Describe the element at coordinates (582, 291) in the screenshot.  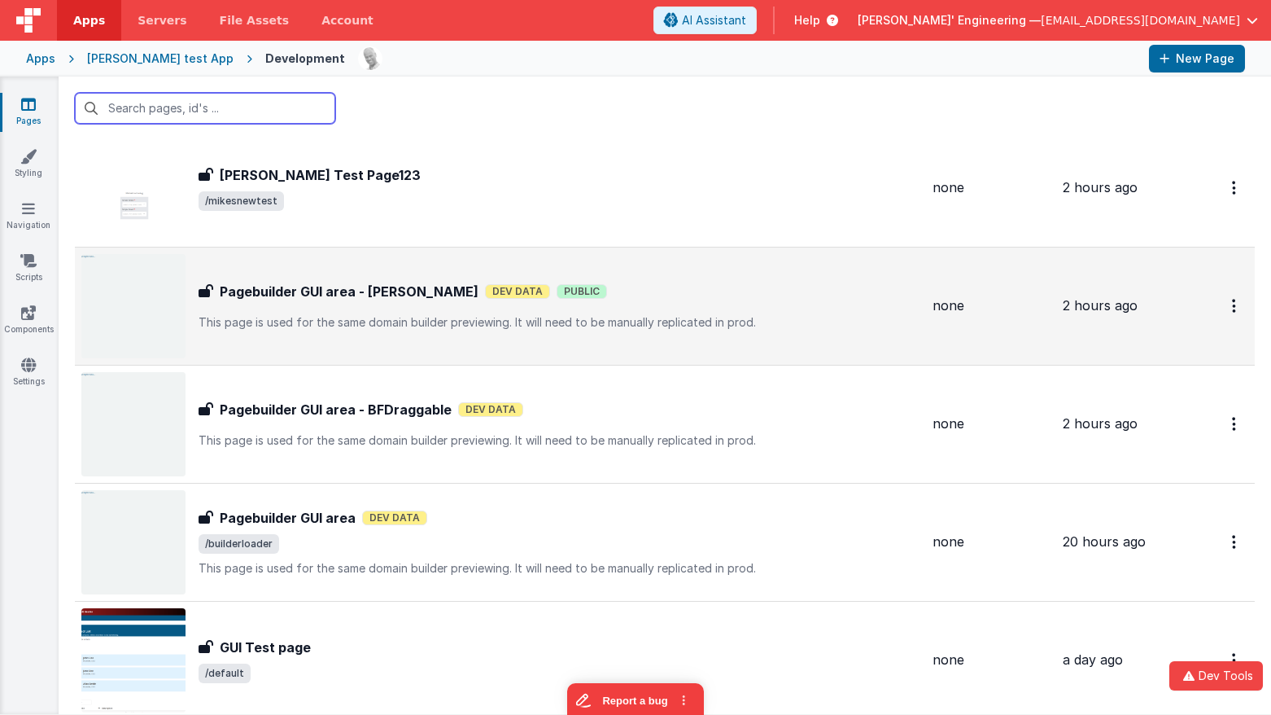
I see `span: Public` at that location.